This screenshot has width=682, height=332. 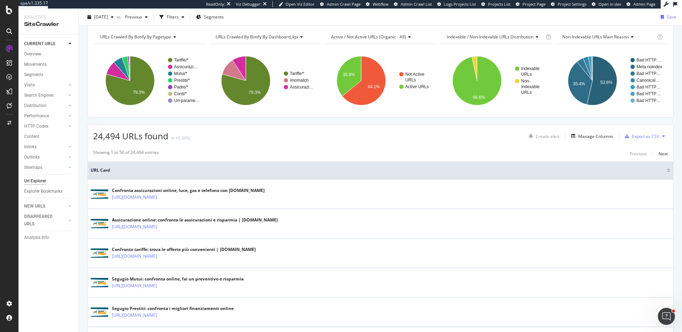 I want to click on a: Search Engines, so click(x=45, y=95).